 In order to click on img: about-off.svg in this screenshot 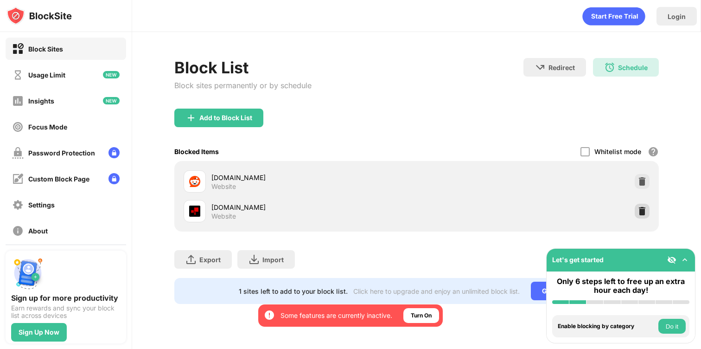, I will do `click(18, 230)`.